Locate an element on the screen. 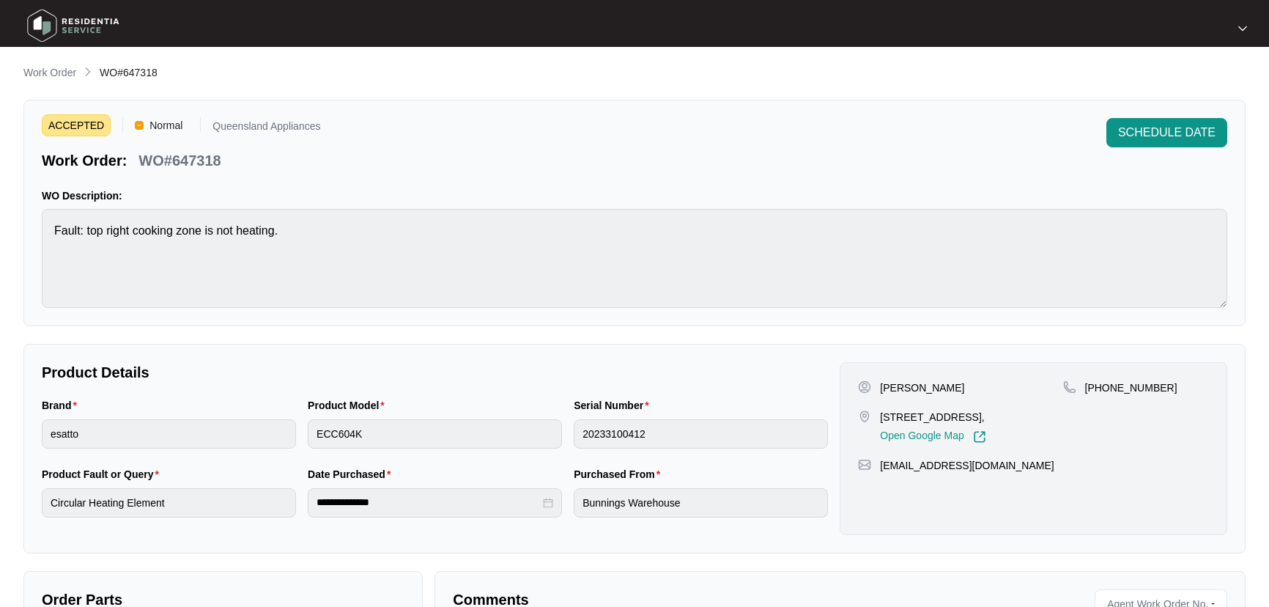 The height and width of the screenshot is (607, 1269). label: Product Model is located at coordinates (349, 405).